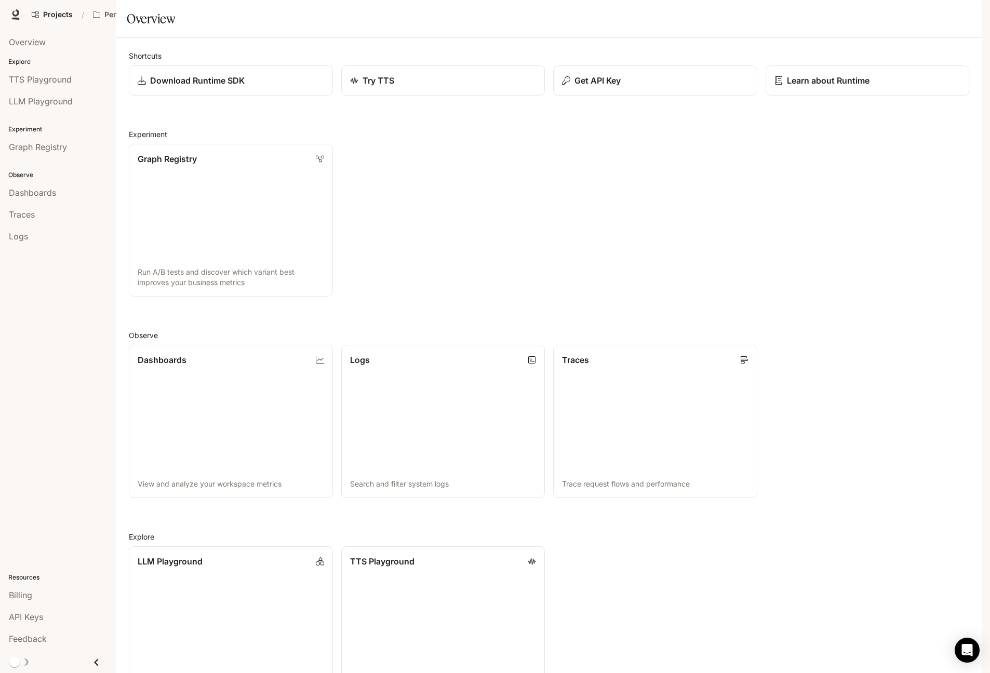  Describe the element at coordinates (197, 80) in the screenshot. I see `p: Download Runtime SDK` at that location.